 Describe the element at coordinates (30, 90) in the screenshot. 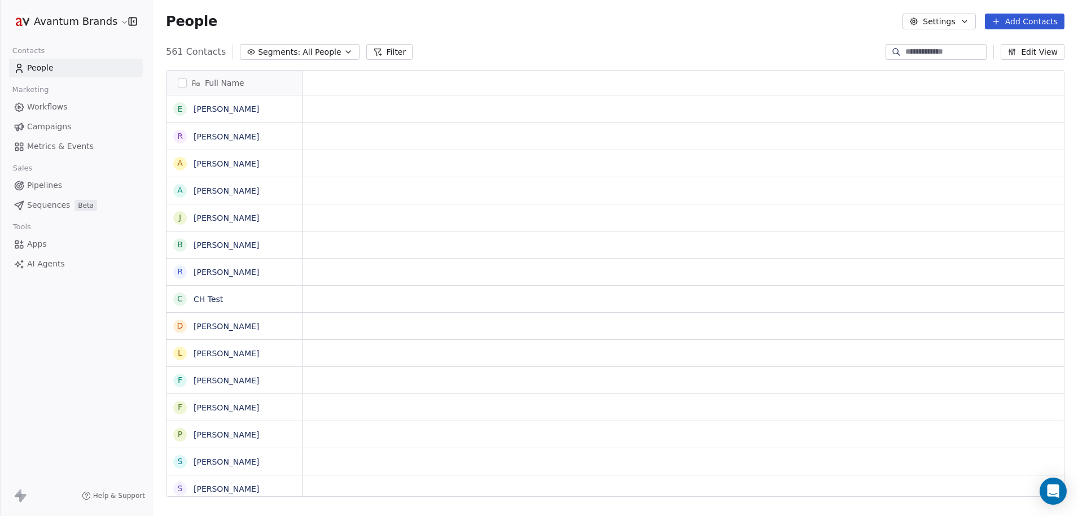

I see `span: Marketing` at that location.